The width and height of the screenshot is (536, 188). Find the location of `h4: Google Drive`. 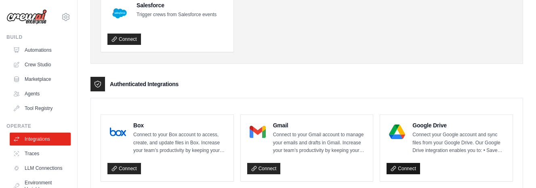

h4: Google Drive is located at coordinates (459, 125).